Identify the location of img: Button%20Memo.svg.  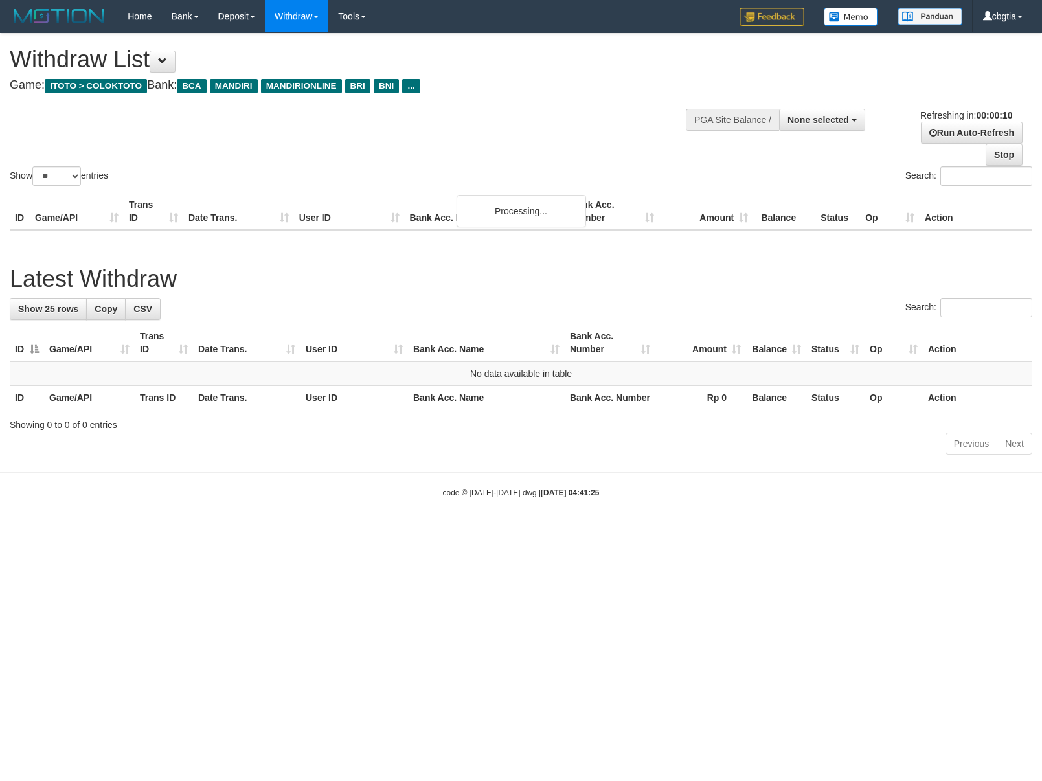
(851, 17).